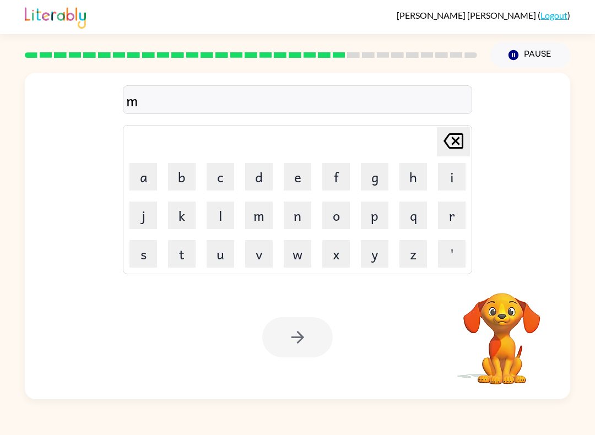 This screenshot has height=435, width=595. I want to click on button: v, so click(259, 254).